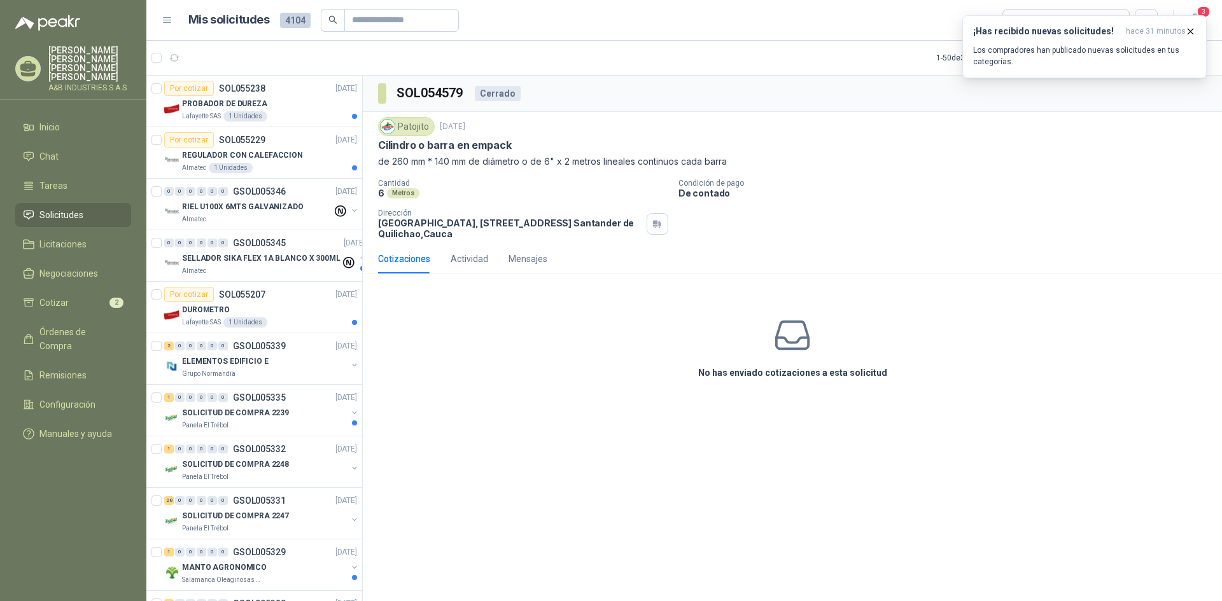  What do you see at coordinates (242, 207) in the screenshot?
I see `p: RIEL U100X 6MTS GALVANIZADO` at bounding box center [242, 207].